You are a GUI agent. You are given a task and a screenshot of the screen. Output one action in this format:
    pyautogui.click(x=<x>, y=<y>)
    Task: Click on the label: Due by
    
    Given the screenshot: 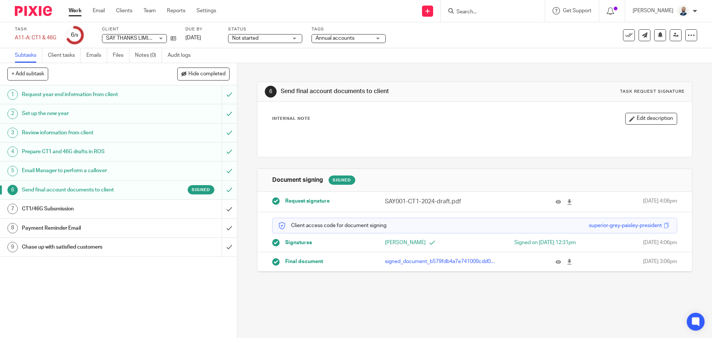 What is the action you would take?
    pyautogui.click(x=202, y=29)
    